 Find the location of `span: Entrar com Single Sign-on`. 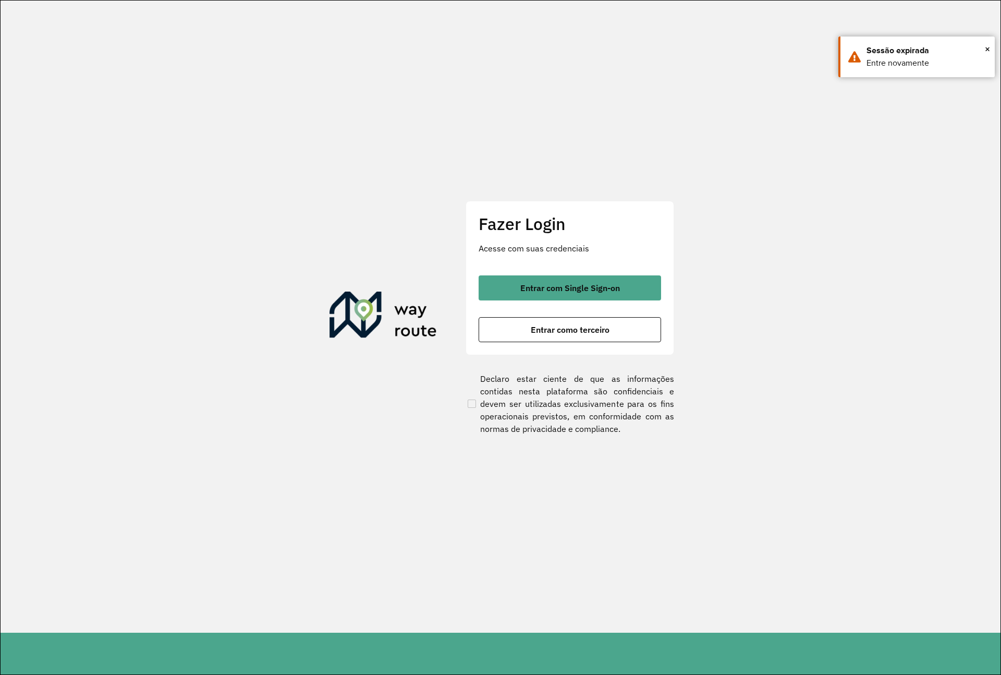

span: Entrar com Single Sign-on is located at coordinates (570, 288).